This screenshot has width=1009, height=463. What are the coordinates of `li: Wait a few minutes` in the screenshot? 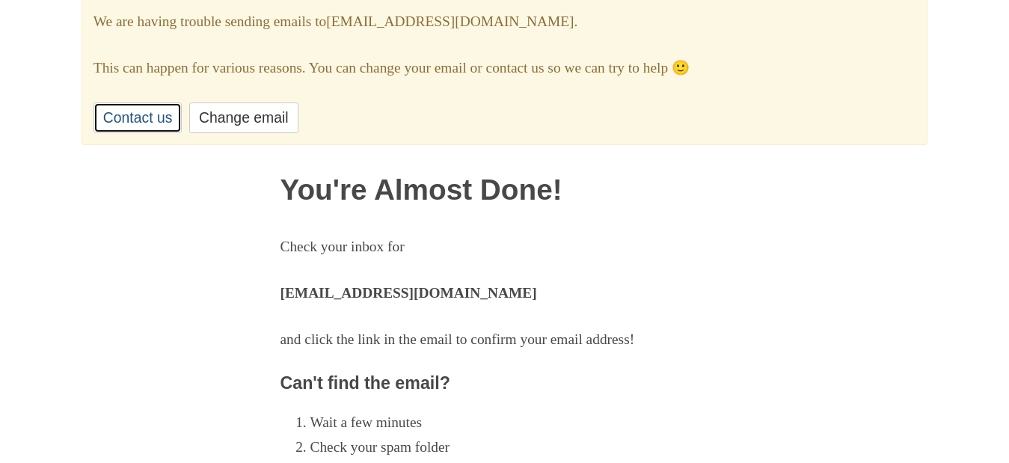 It's located at (520, 423).